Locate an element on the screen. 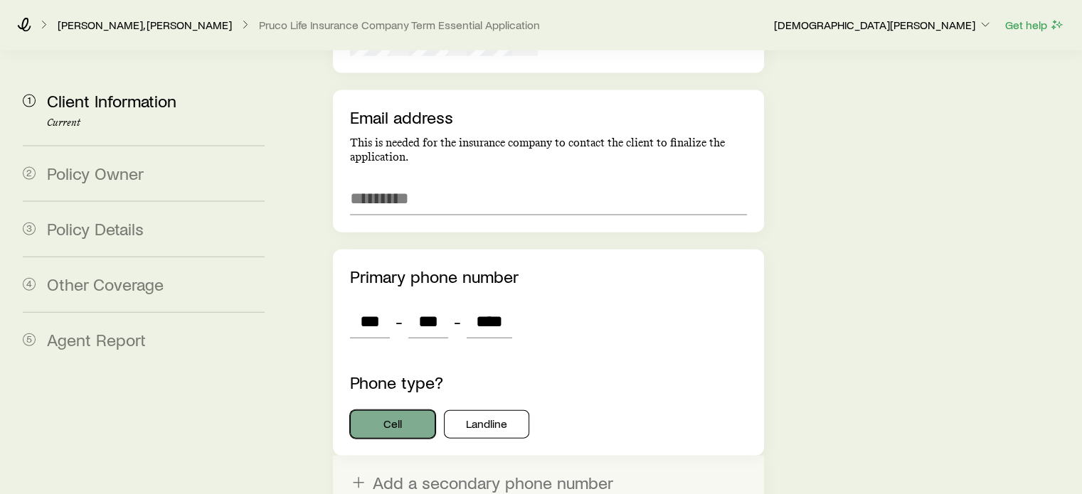  button: Get help is located at coordinates (1034, 25).